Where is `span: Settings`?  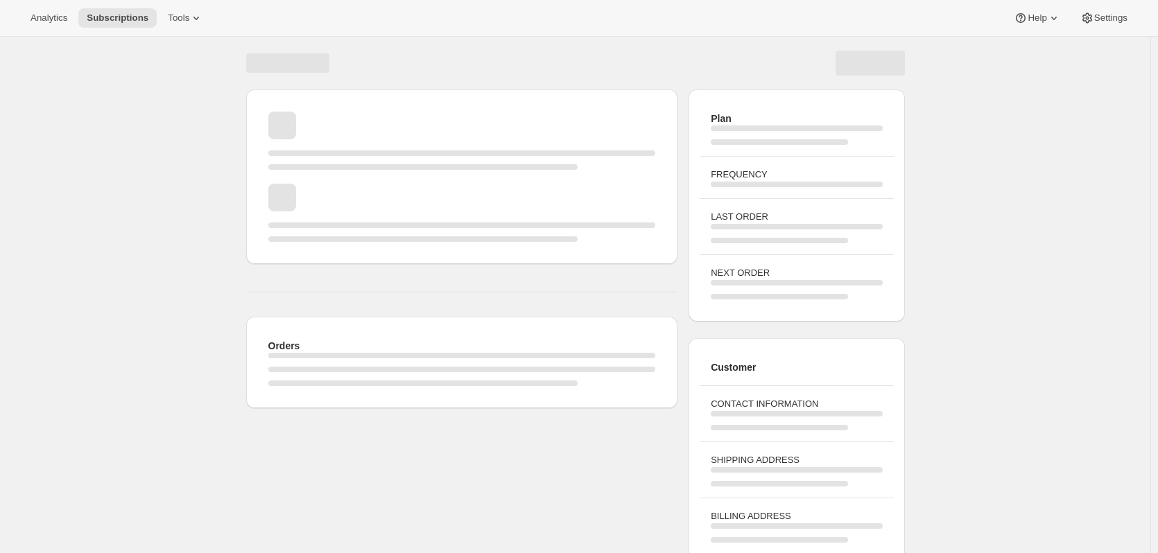
span: Settings is located at coordinates (1111, 18).